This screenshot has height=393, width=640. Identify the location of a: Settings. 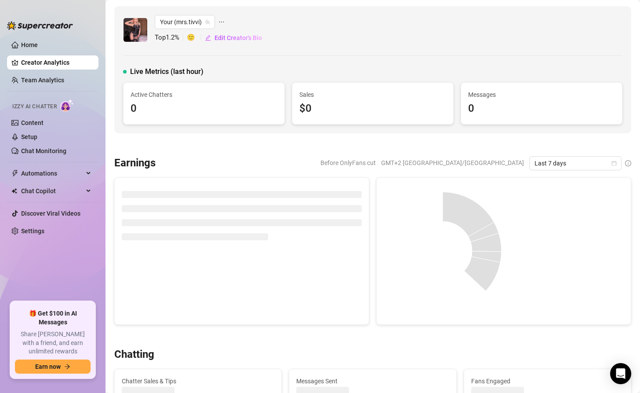
(33, 231).